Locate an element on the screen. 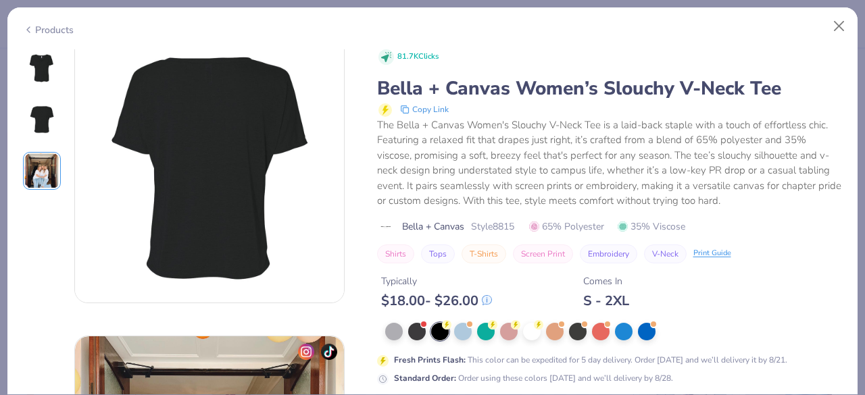  button: Embroidery is located at coordinates (608, 254).